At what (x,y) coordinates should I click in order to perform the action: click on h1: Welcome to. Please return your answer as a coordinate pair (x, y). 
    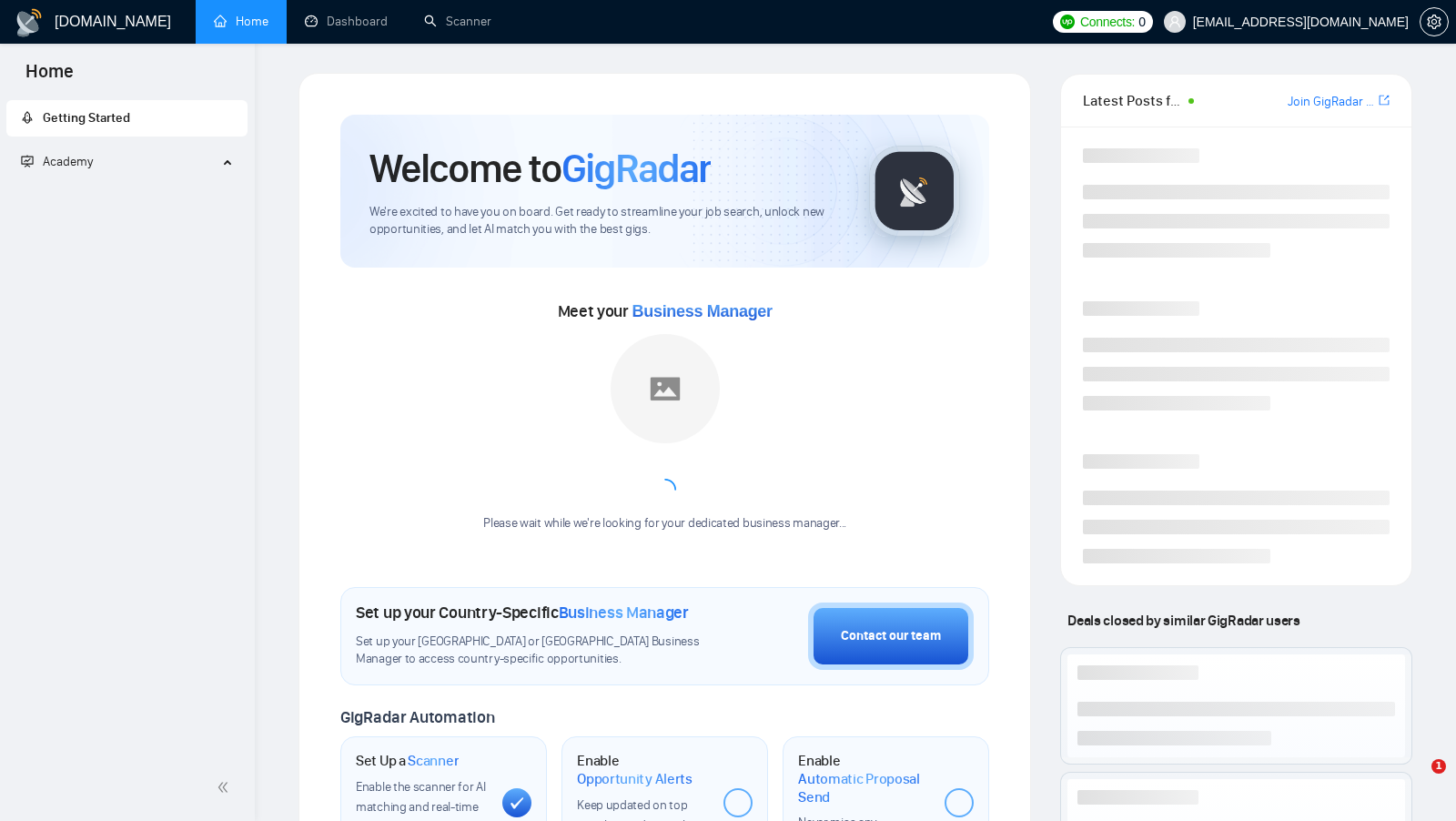
    Looking at the image, I should click on (540, 168).